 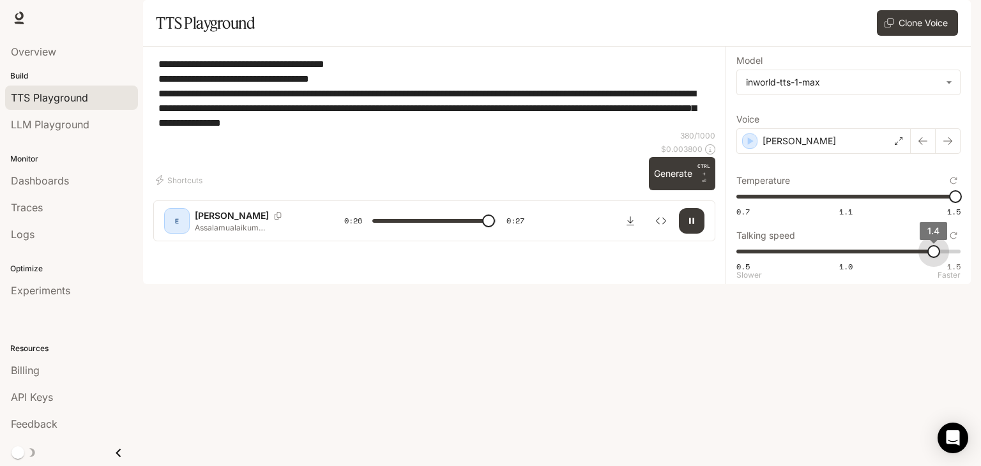 I want to click on h1: TTS Playground, so click(x=205, y=23).